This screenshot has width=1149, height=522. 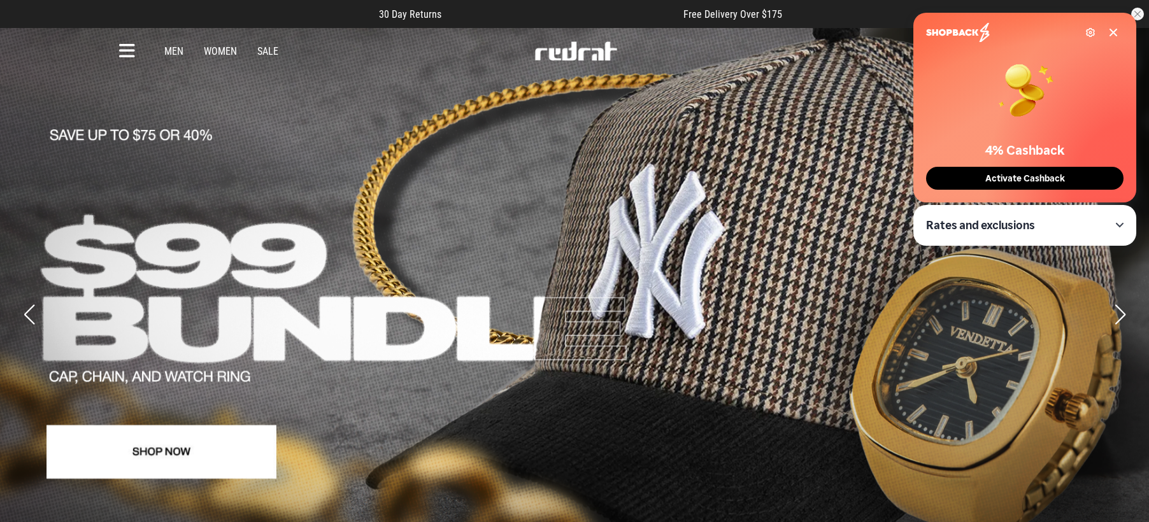 What do you see at coordinates (410, 14) in the screenshot?
I see `span: 30 Day Returns` at bounding box center [410, 14].